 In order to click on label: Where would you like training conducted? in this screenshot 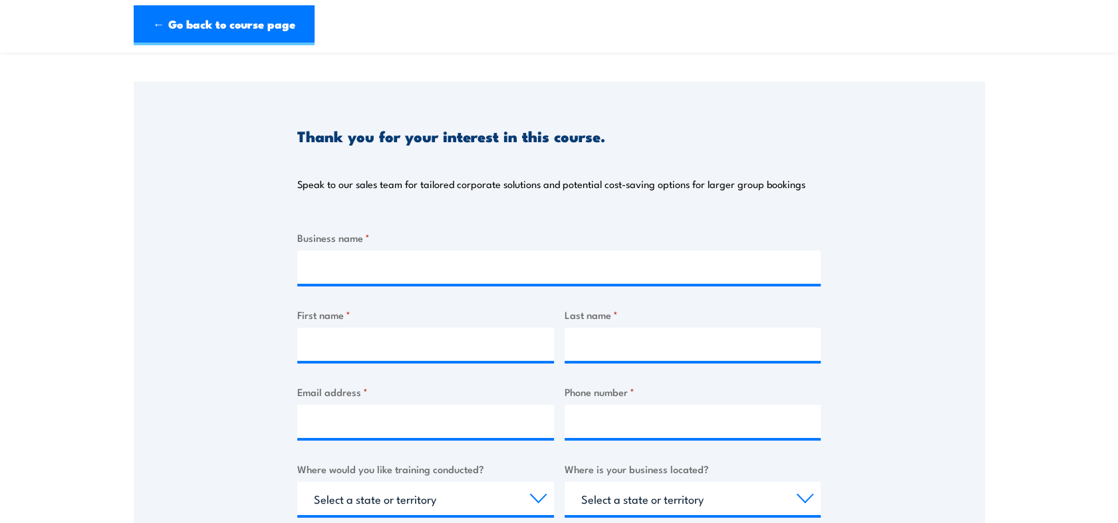, I will do `click(426, 469)`.